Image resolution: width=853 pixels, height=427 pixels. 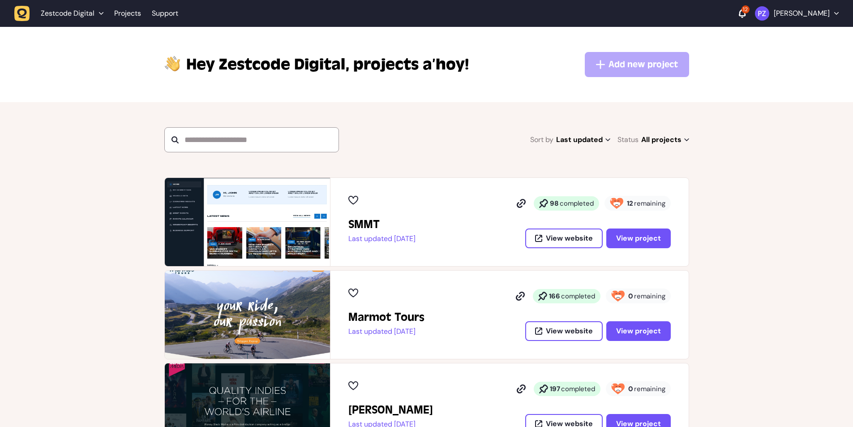 I want to click on span: Last updated, so click(x=583, y=140).